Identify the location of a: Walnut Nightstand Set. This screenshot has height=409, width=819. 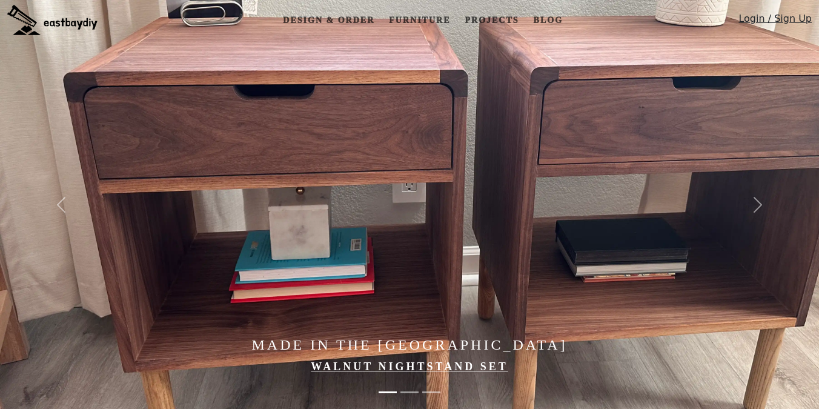
(409, 366).